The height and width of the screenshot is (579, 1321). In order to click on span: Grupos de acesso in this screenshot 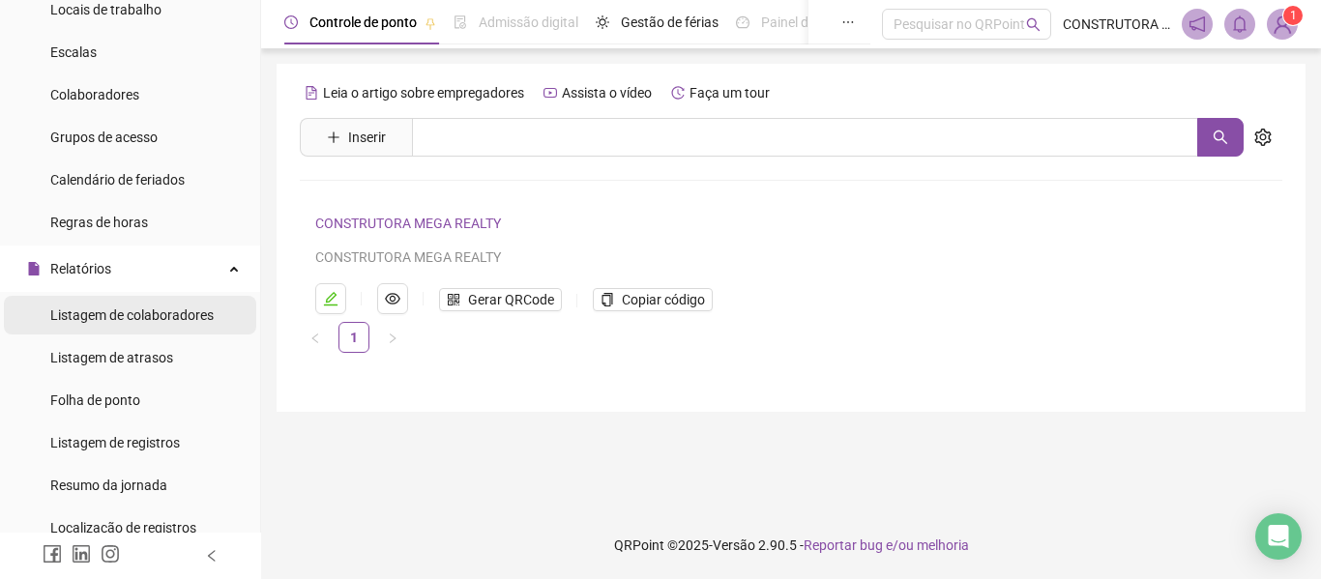, I will do `click(103, 137)`.